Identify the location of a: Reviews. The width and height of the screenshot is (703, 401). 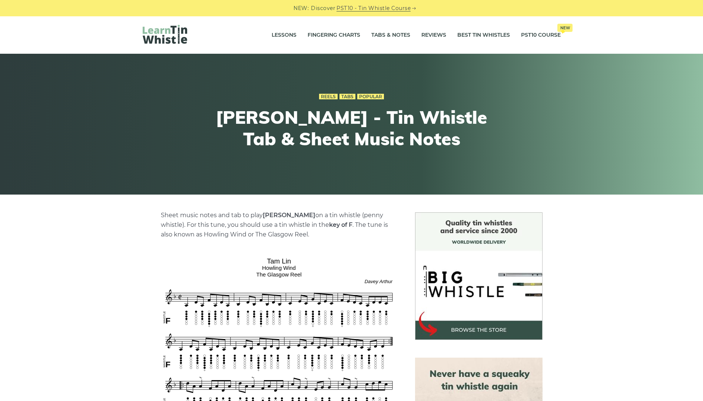
(434, 35).